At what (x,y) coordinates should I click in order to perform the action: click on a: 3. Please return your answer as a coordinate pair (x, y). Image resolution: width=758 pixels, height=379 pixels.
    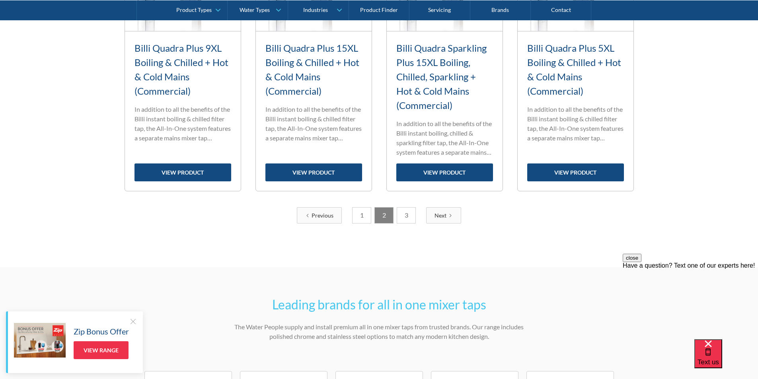
    Looking at the image, I should click on (407, 215).